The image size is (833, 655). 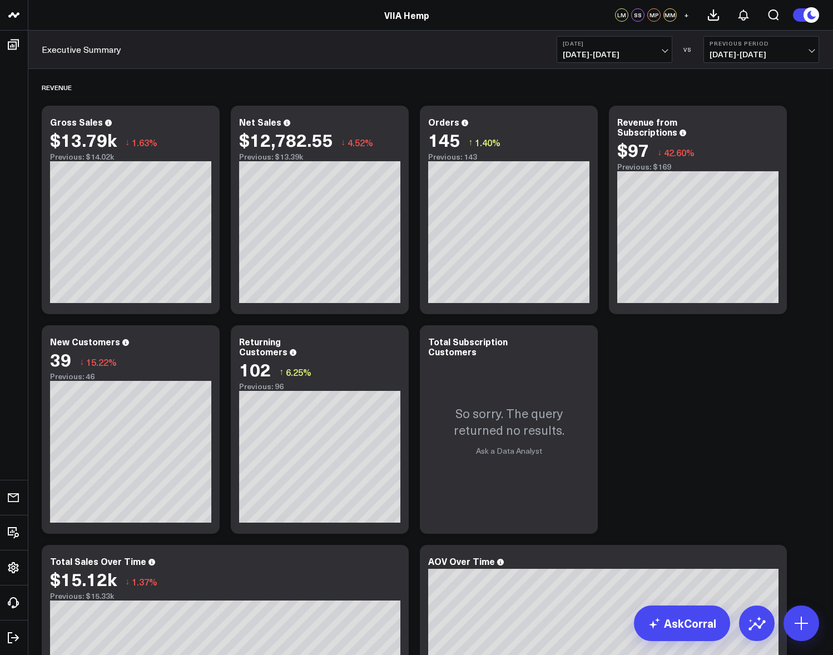 What do you see at coordinates (83, 579) in the screenshot?
I see `div: $15.12k` at bounding box center [83, 579].